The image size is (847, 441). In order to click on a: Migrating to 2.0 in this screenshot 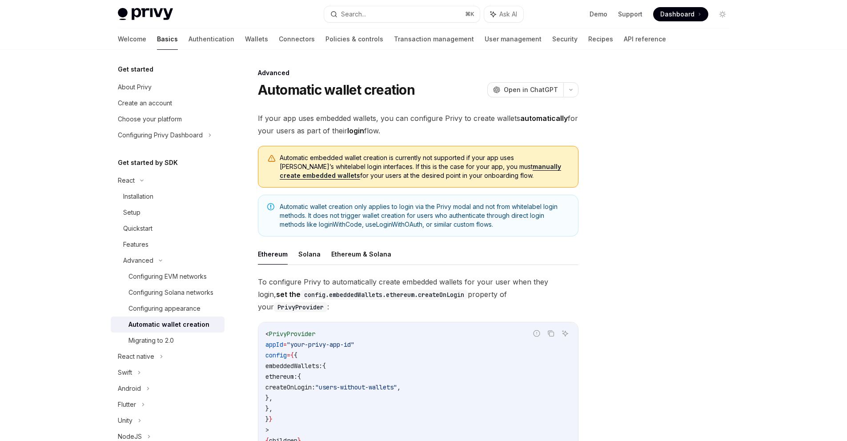, I will do `click(168, 340)`.